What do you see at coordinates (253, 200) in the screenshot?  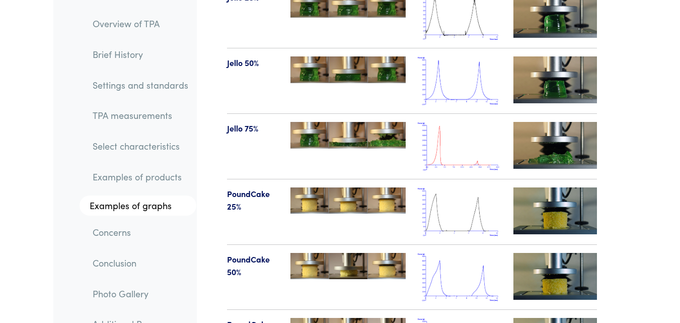 I see `p: PoundCake 25%` at bounding box center [253, 200].